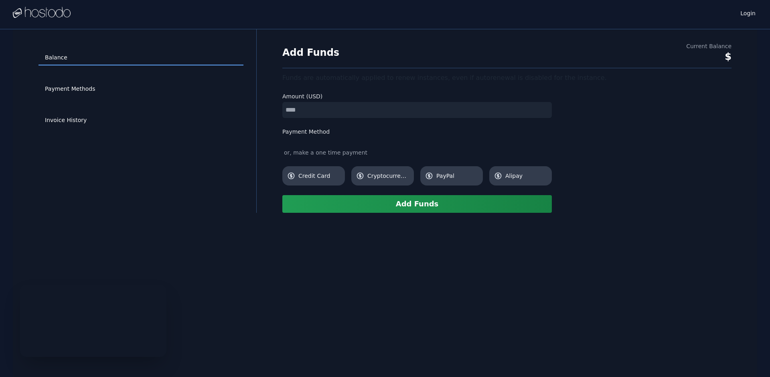  I want to click on h1: Add Funds, so click(311, 53).